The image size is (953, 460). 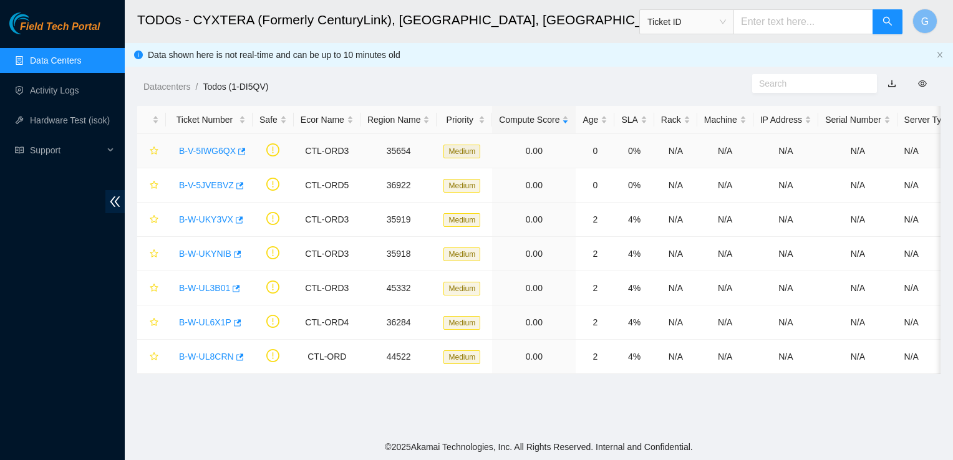 What do you see at coordinates (67, 150) in the screenshot?
I see `span: Support` at bounding box center [67, 150].